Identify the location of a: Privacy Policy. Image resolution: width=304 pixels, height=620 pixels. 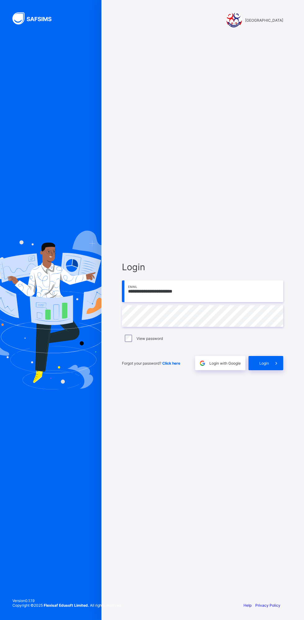
(267, 606).